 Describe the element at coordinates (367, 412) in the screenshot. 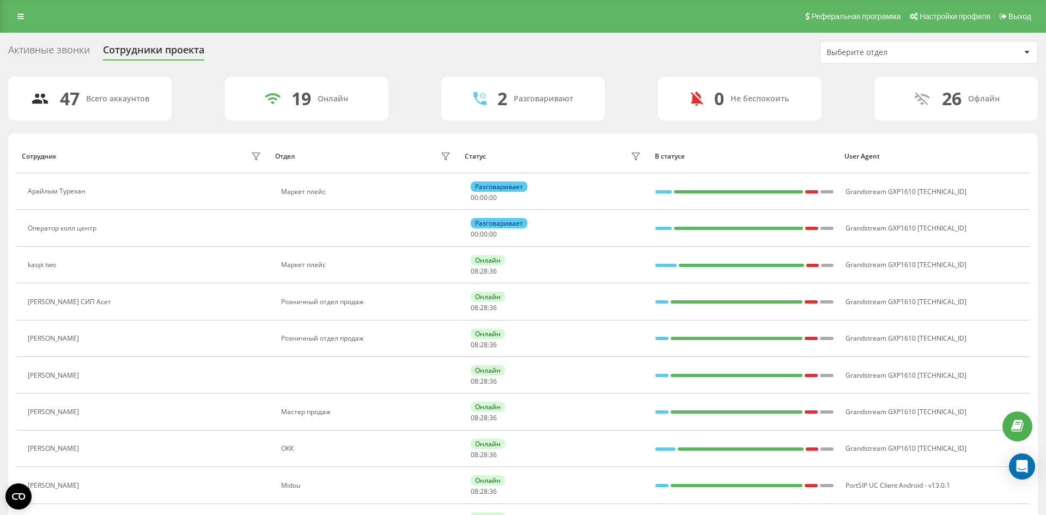

I see `div: Мастер продаж` at that location.